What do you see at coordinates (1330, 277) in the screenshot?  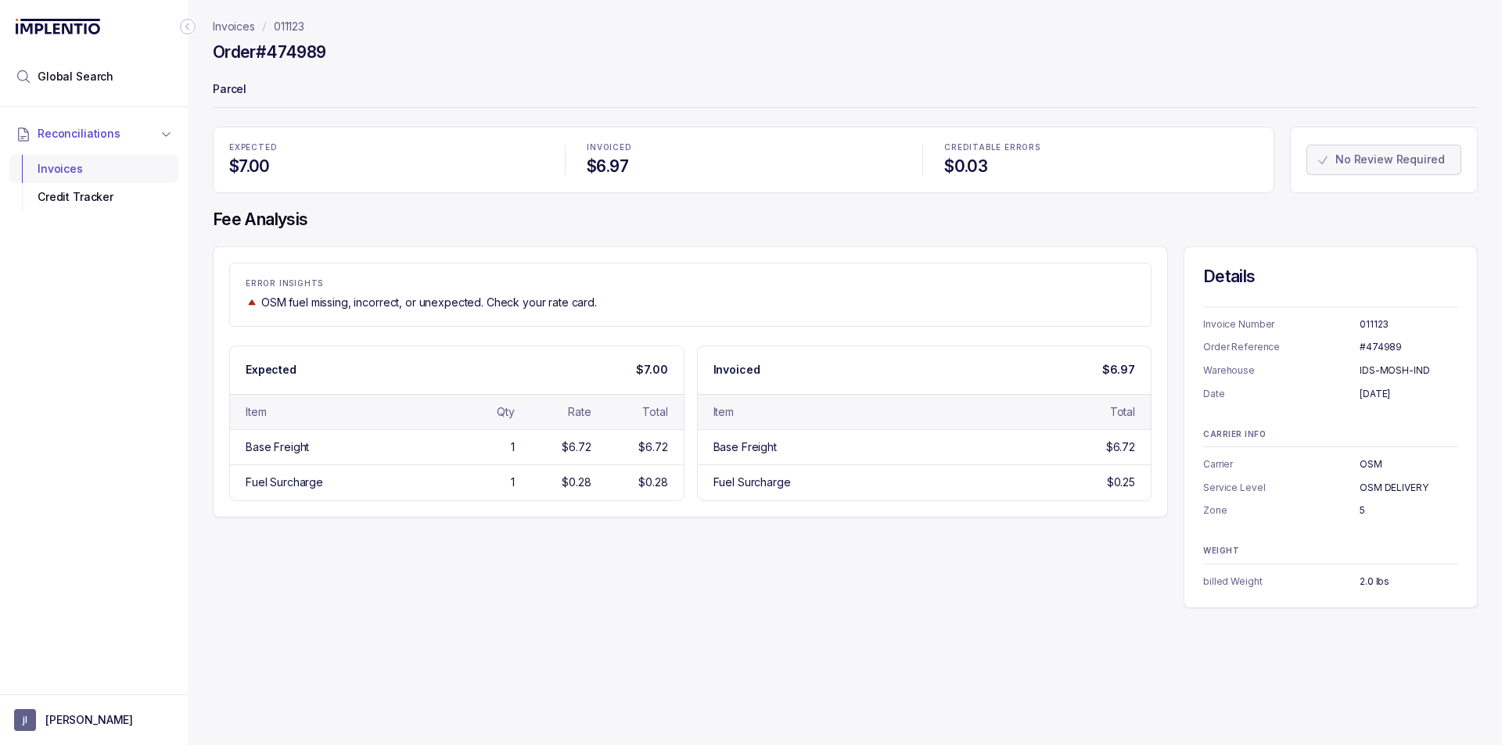 I see `h4: Details` at bounding box center [1330, 277].